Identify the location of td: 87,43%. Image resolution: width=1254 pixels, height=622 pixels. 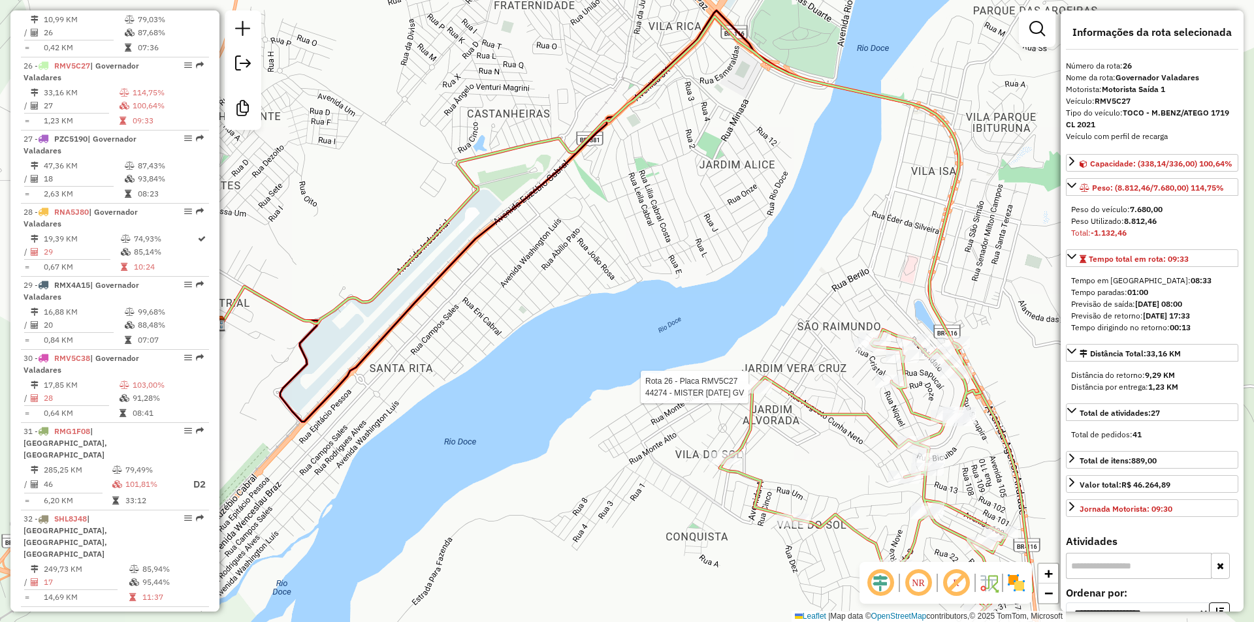
(170, 166).